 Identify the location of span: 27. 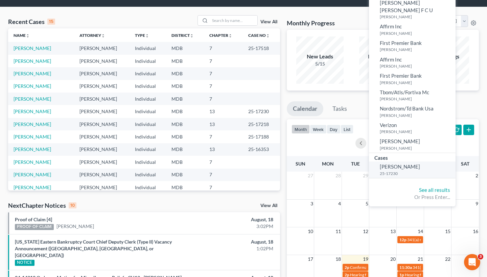
(311, 176).